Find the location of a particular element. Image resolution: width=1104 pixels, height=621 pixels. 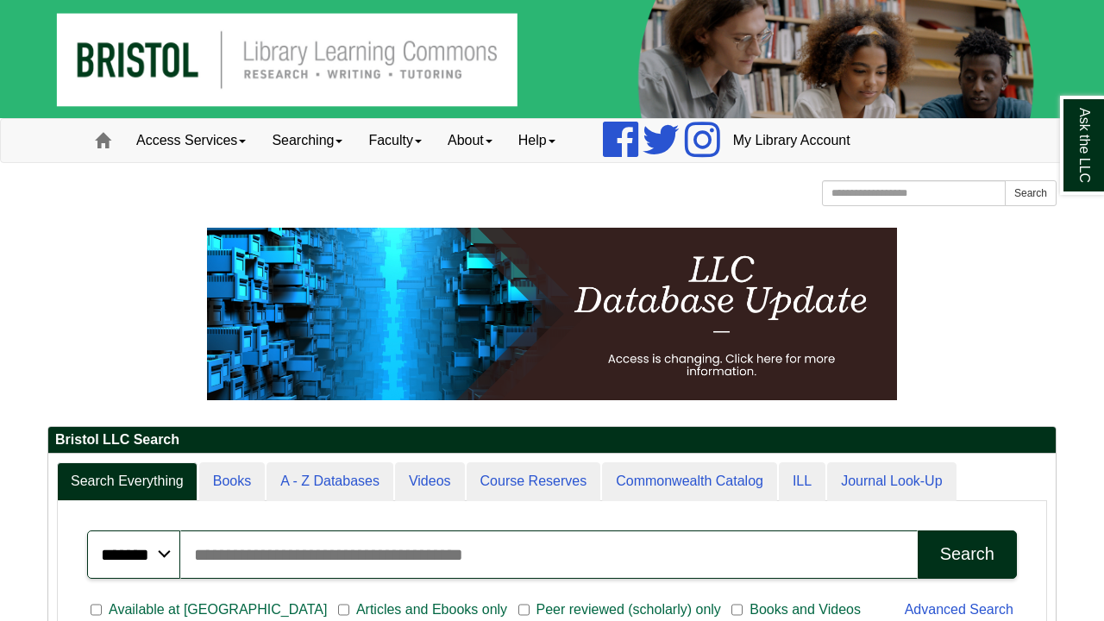

a: Advanced Search is located at coordinates (959, 609).